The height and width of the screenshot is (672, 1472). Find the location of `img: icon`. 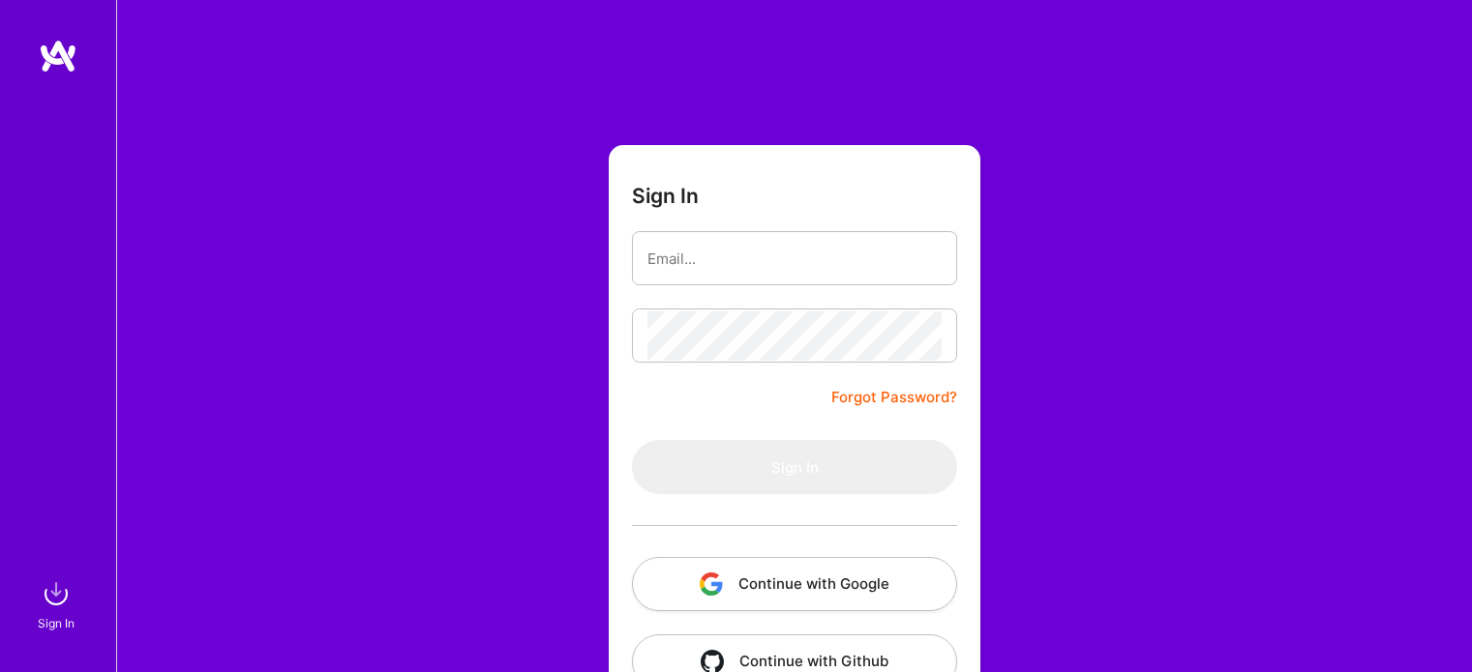

img: icon is located at coordinates (711, 584).